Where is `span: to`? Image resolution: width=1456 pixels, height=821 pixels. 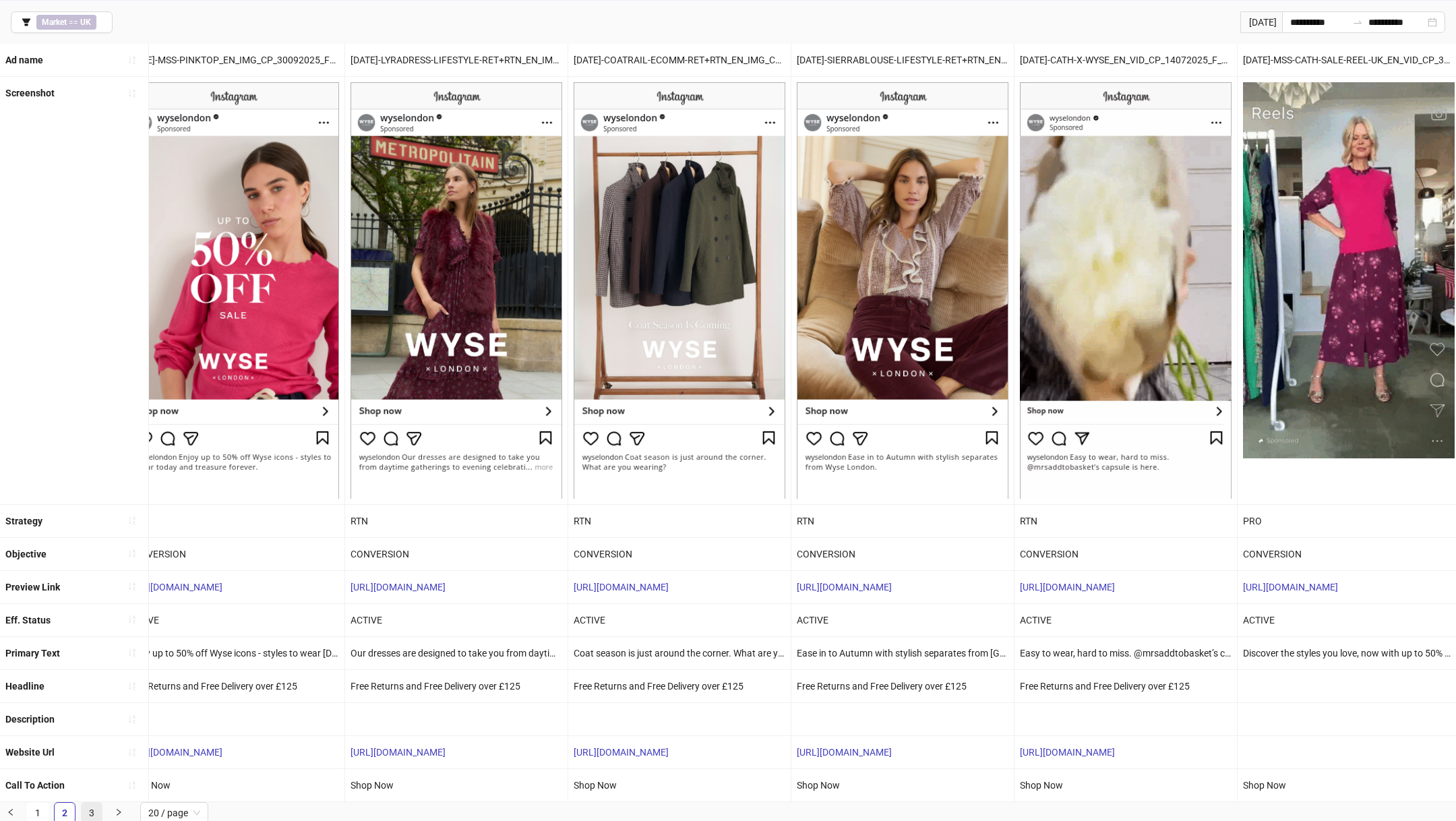 span: to is located at coordinates (1357, 22).